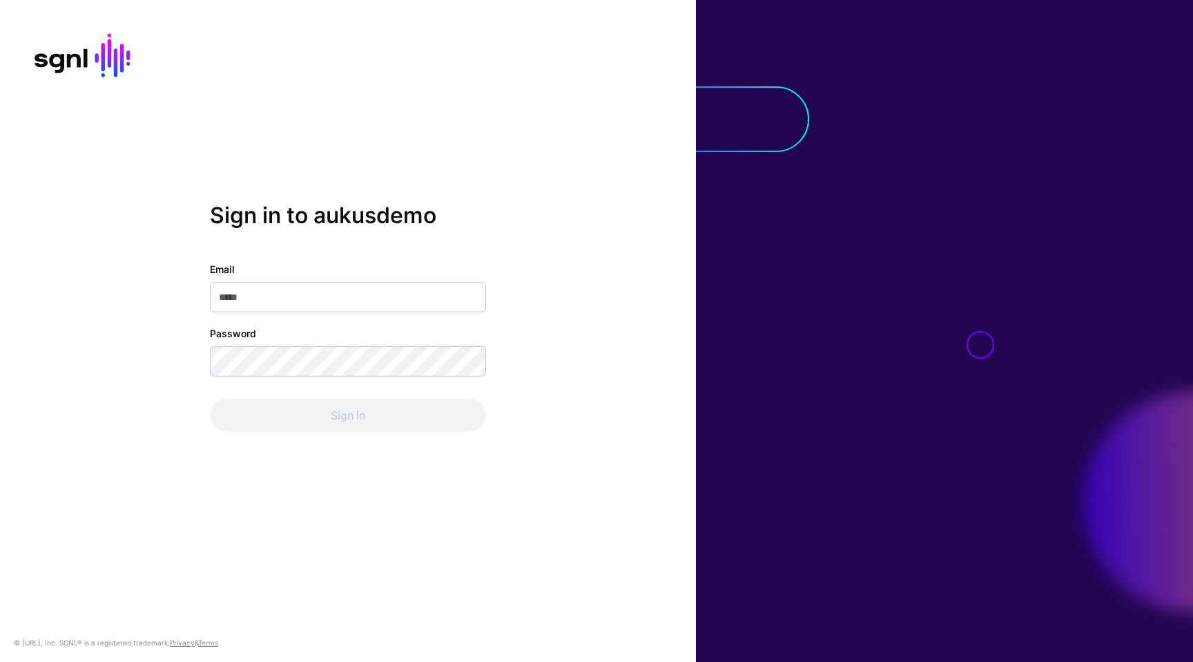  Describe the element at coordinates (348, 215) in the screenshot. I see `h2: Sign in to aukusdemo` at that location.